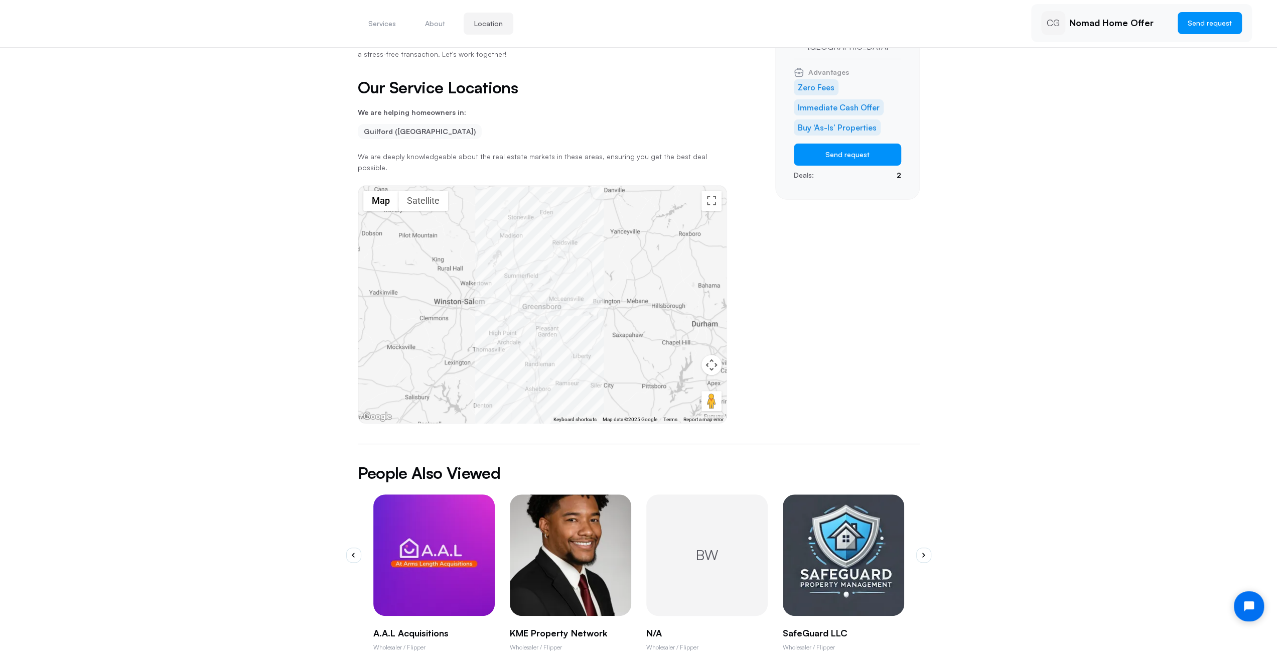  I want to click on img: Alvin Moore, so click(434, 555).